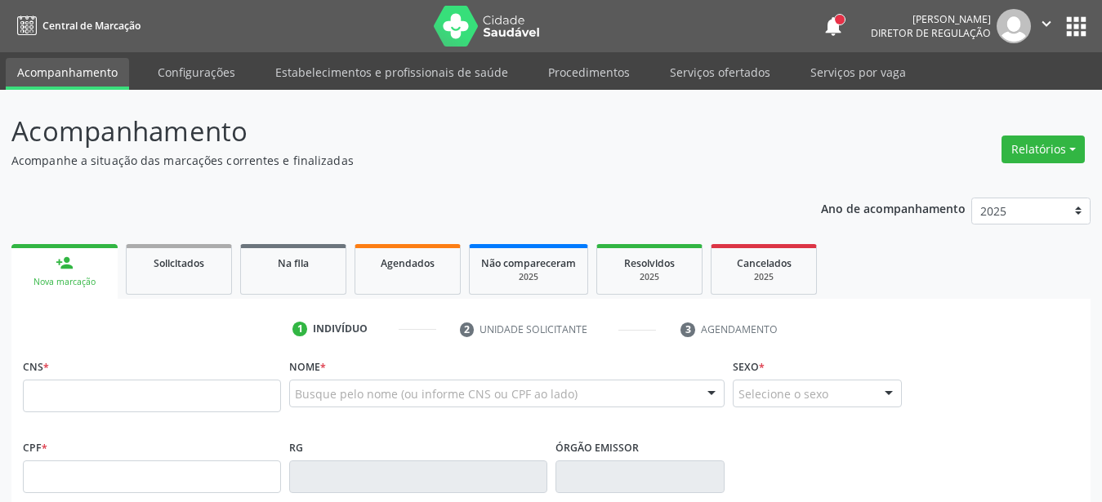 The image size is (1102, 502). Describe the element at coordinates (763, 263) in the screenshot. I see `span: Cancelados` at that location.